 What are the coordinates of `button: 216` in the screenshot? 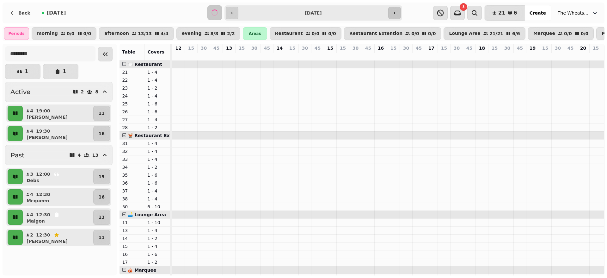 It's located at (504, 13).